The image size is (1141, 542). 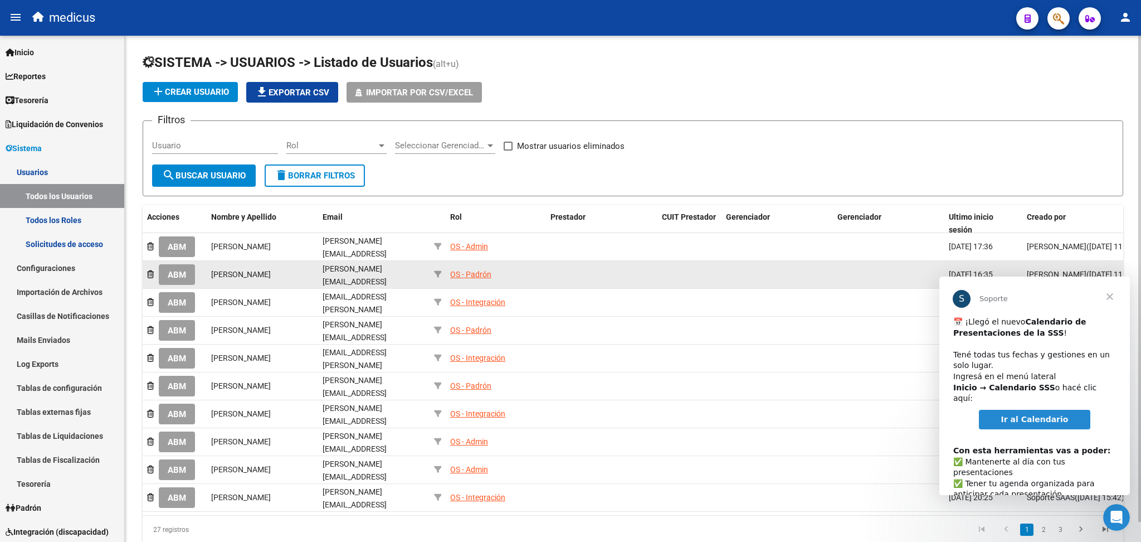 What do you see at coordinates (689, 217) in the screenshot?
I see `span: CUIT Prestador` at bounding box center [689, 217].